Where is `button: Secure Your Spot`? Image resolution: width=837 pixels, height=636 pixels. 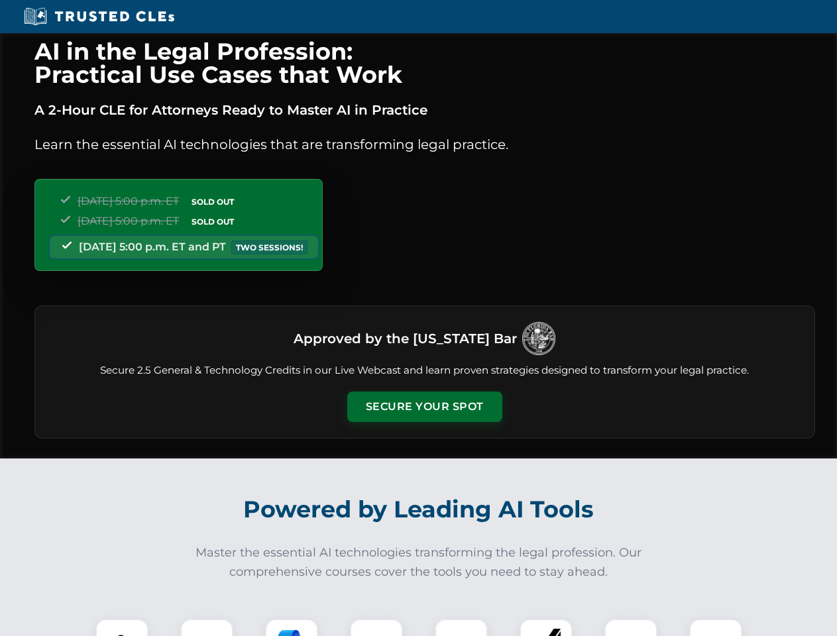
button: Secure Your Spot is located at coordinates (425, 407).